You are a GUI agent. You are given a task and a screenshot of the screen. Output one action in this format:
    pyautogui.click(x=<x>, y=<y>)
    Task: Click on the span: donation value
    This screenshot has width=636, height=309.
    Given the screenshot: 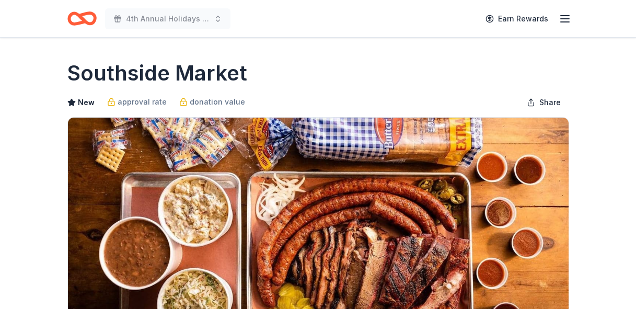 What is the action you would take?
    pyautogui.click(x=217, y=102)
    